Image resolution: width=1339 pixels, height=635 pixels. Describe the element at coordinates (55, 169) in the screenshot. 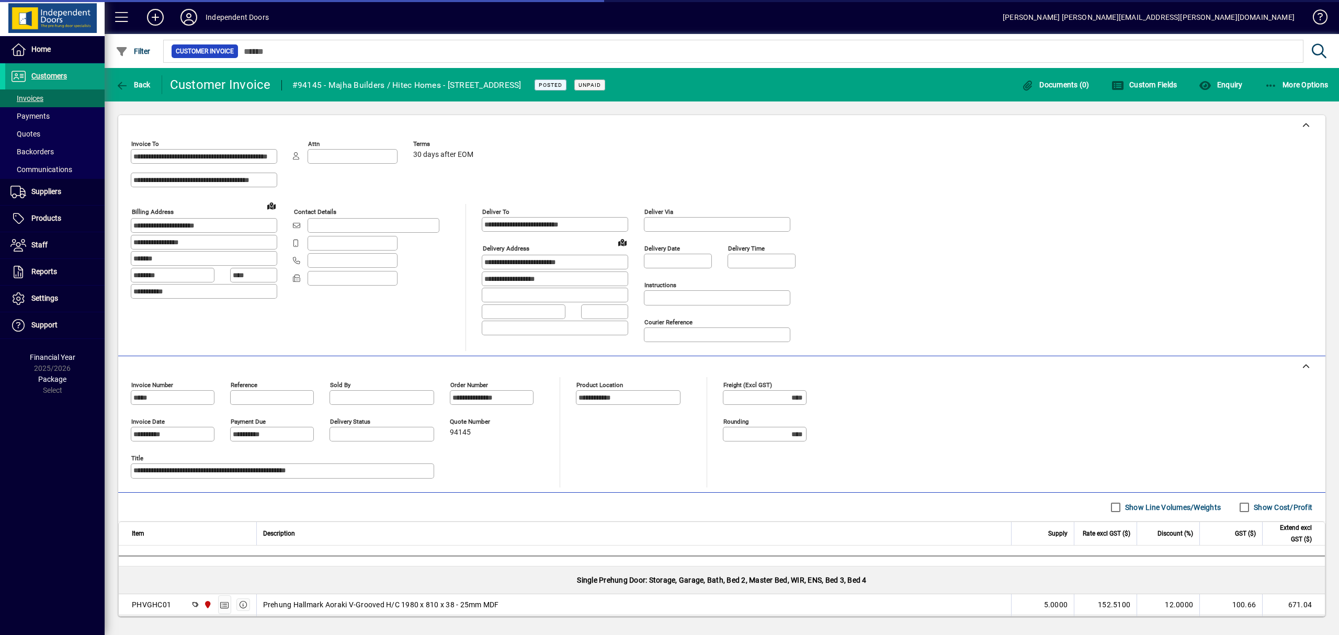

I see `a: Communications` at that location.